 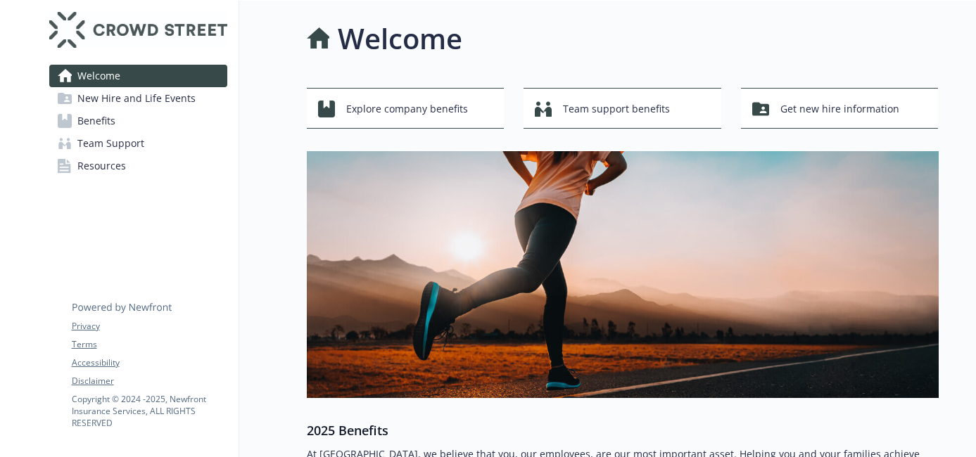 I want to click on span: Team support benefits, so click(x=616, y=109).